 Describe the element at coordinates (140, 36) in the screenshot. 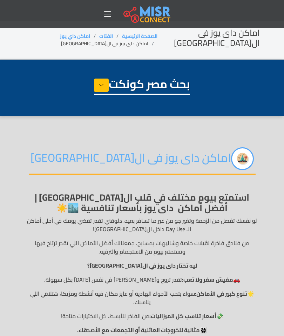

I see `a: الصفحة الرئيسية` at that location.